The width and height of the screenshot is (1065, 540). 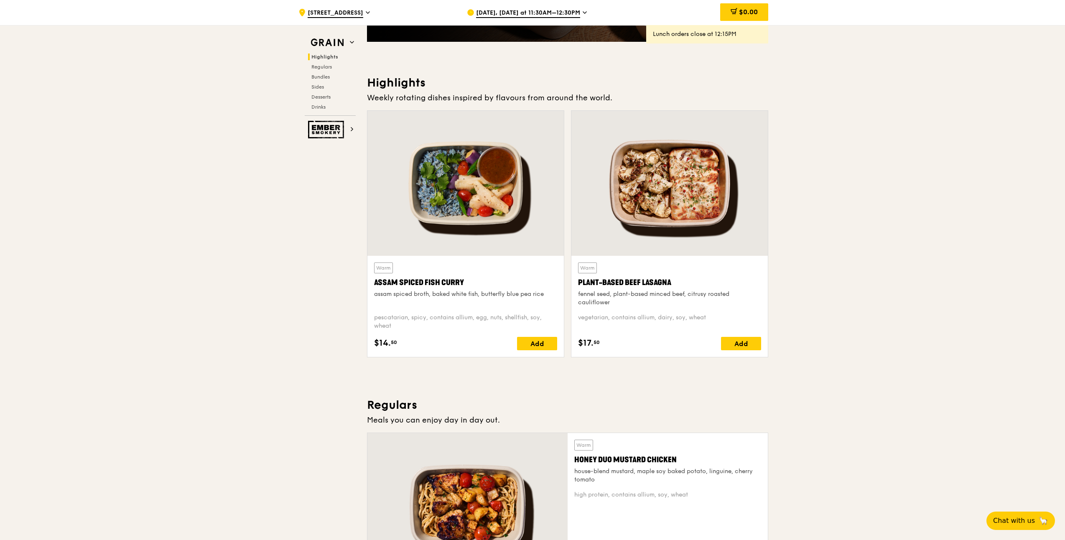 What do you see at coordinates (382, 343) in the screenshot?
I see `span: $14.` at bounding box center [382, 343].